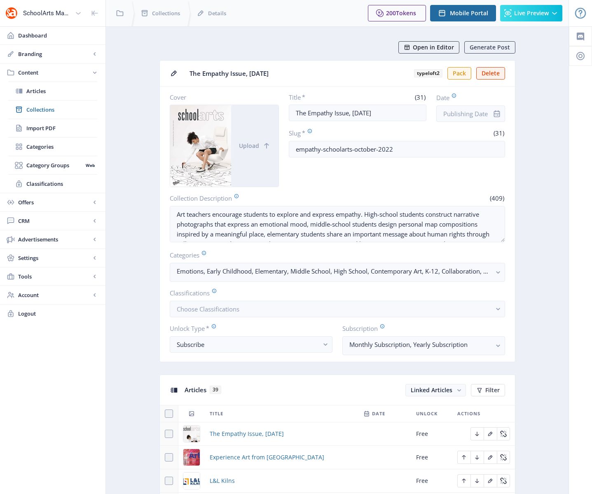  What do you see at coordinates (532, 13) in the screenshot?
I see `span: Live Preview` at bounding box center [532, 13].